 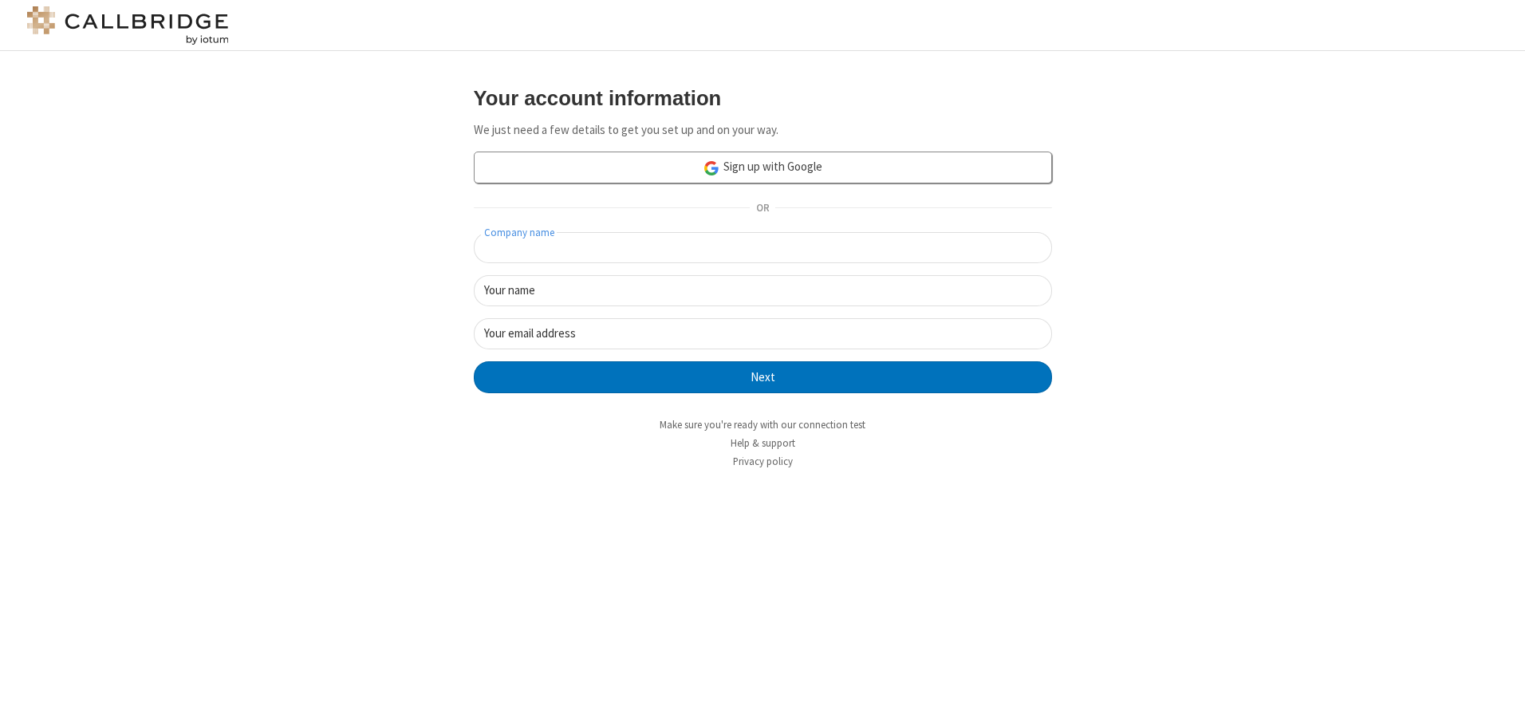 What do you see at coordinates (763, 424) in the screenshot?
I see `a: Make sure you're ready with our connection test` at bounding box center [763, 424].